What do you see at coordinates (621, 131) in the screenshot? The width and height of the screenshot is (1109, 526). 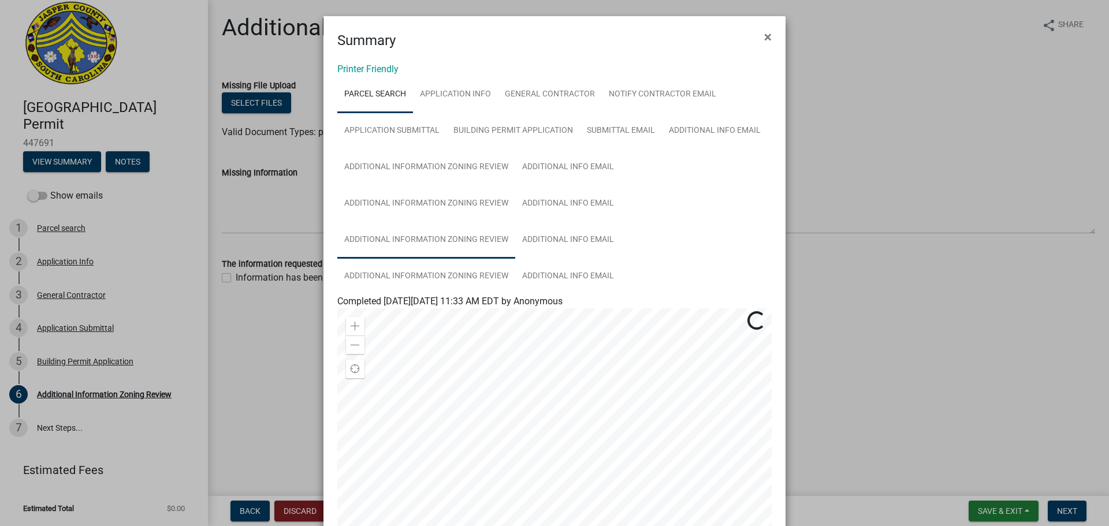 I see `a: Submittal Email` at bounding box center [621, 131].